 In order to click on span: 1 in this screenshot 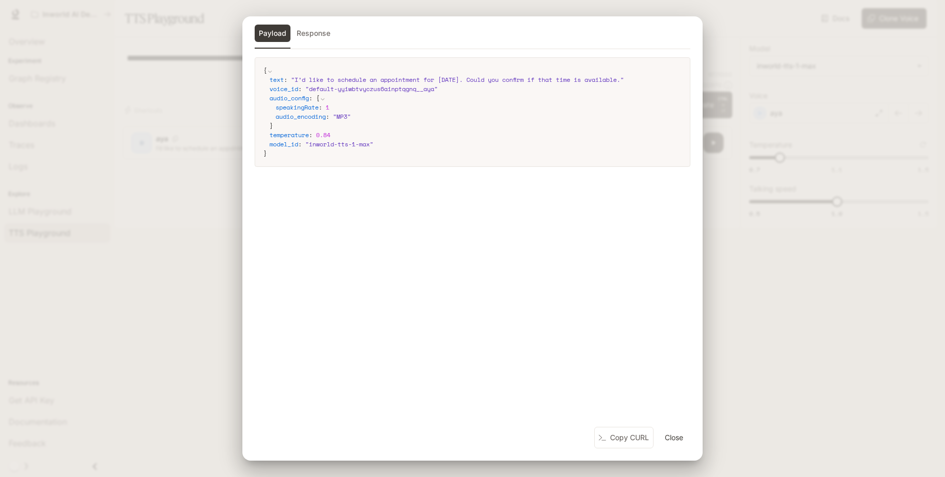, I will do `click(327, 107)`.